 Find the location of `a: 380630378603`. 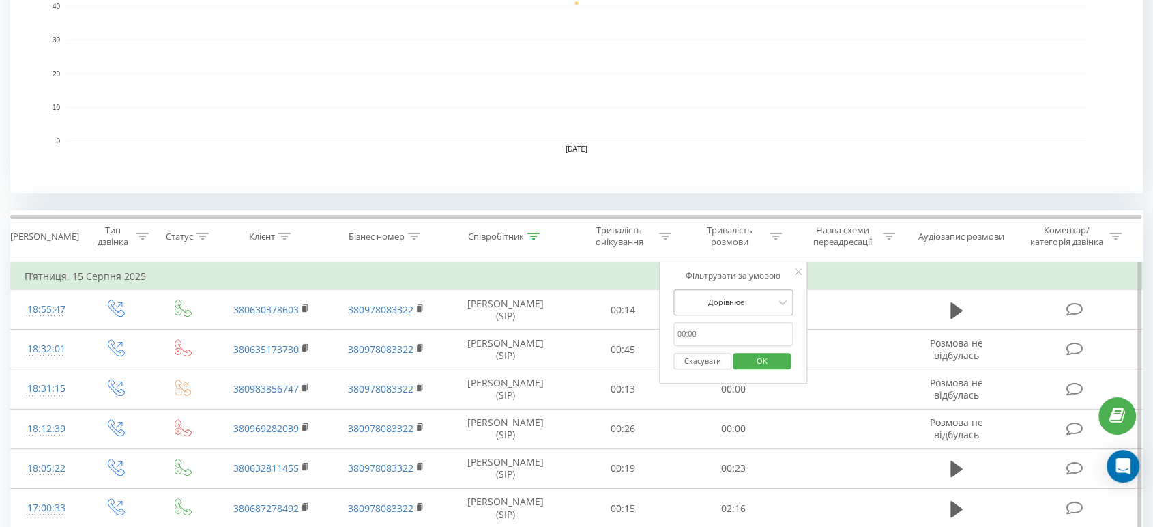

a: 380630378603 is located at coordinates (266, 309).